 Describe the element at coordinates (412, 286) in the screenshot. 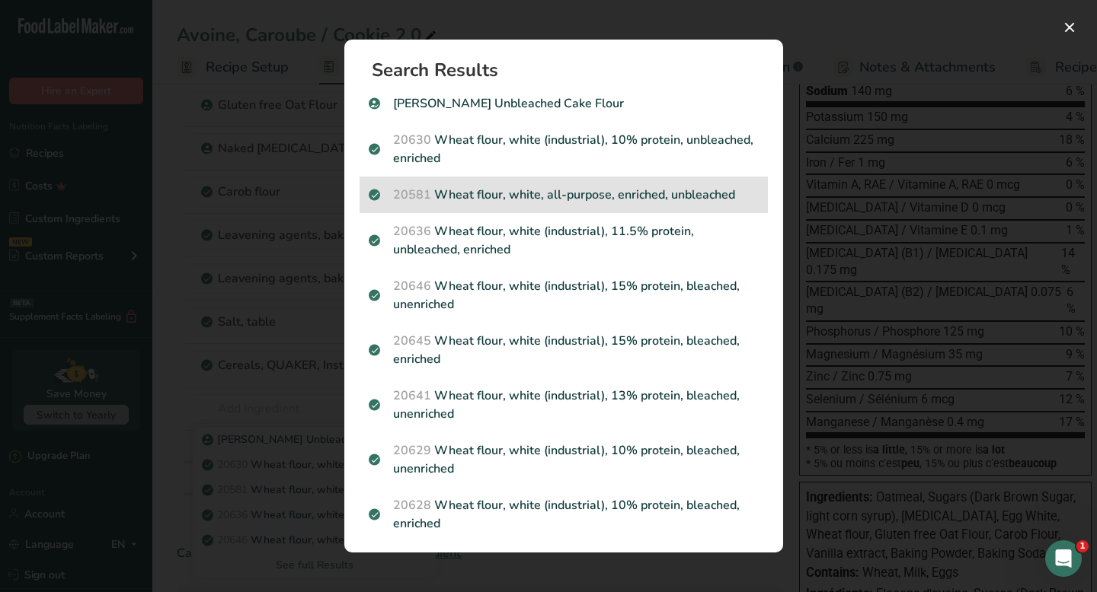

I see `span: 20646` at that location.